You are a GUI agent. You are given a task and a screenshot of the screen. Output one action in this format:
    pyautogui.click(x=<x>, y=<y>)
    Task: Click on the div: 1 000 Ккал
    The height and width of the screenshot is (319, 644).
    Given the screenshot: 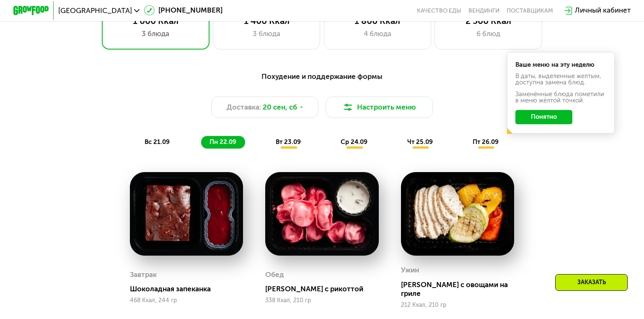 What is the action you would take?
    pyautogui.click(x=156, y=21)
    